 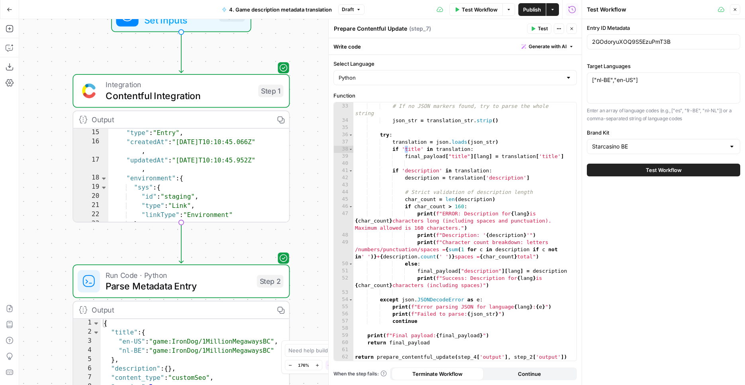 What do you see at coordinates (91, 165) in the screenshot?
I see `div: 17` at bounding box center [91, 165].